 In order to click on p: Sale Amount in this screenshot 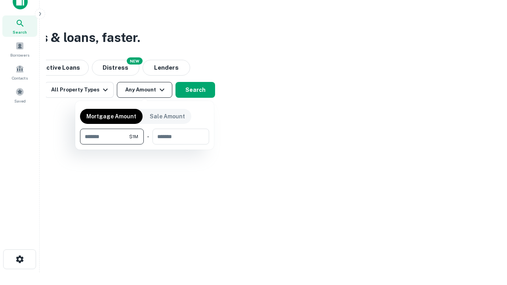, I will do `click(167, 116)`.